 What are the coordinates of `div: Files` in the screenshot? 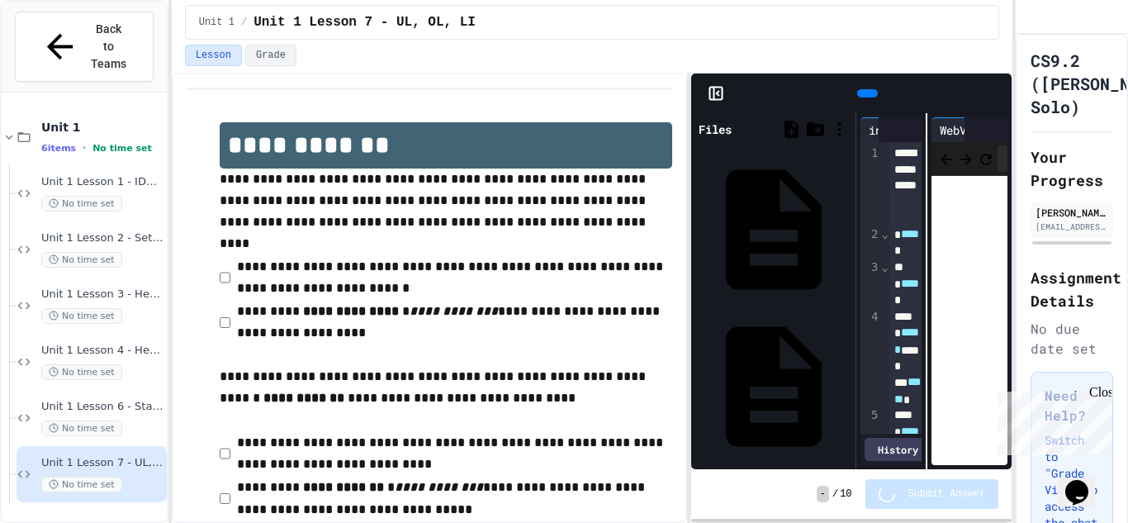 It's located at (715, 129).